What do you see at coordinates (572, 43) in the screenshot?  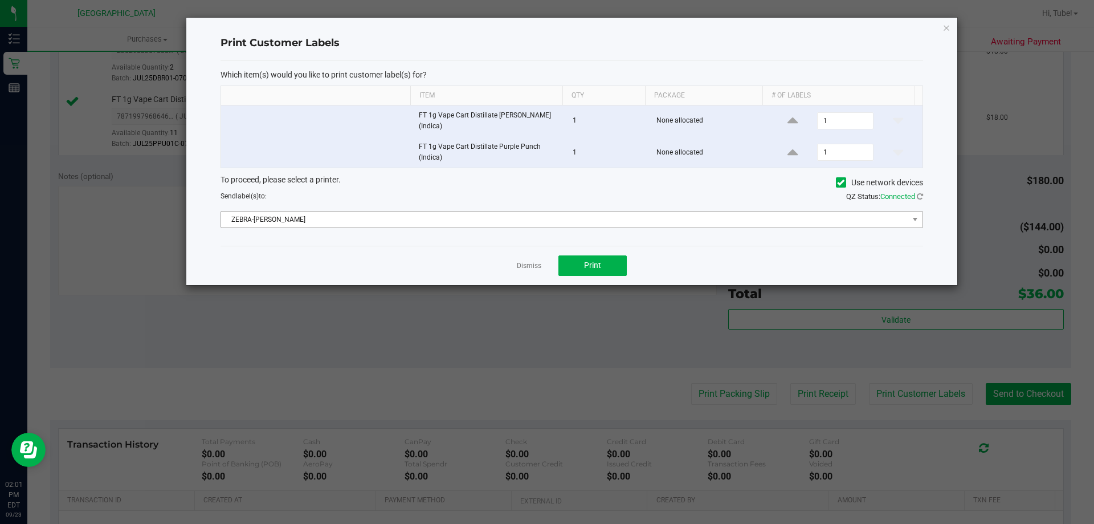 I see `h4: Print Customer Labels` at bounding box center [572, 43].